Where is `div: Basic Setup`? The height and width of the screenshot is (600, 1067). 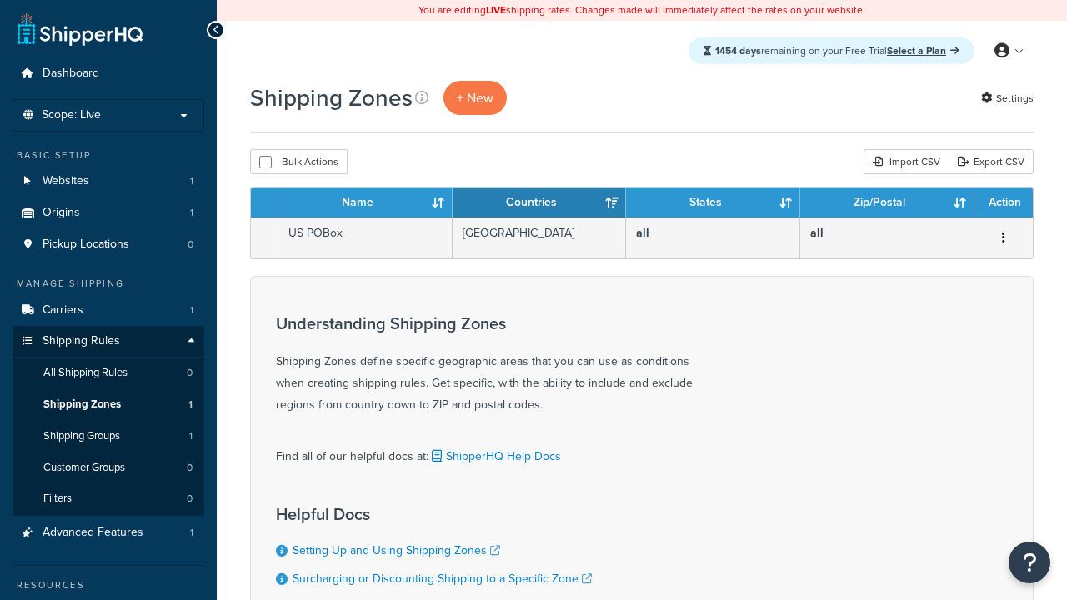
div: Basic Setup is located at coordinates (108, 155).